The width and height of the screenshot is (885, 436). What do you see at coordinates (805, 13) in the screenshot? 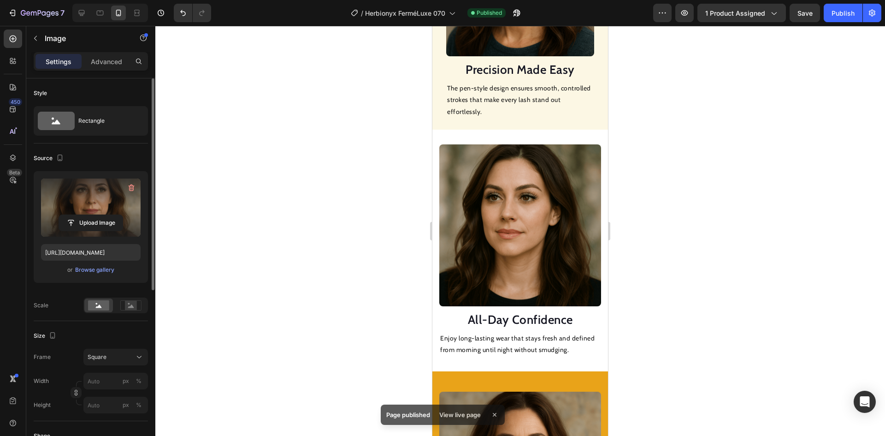
I see `button: Save` at bounding box center [805, 13].